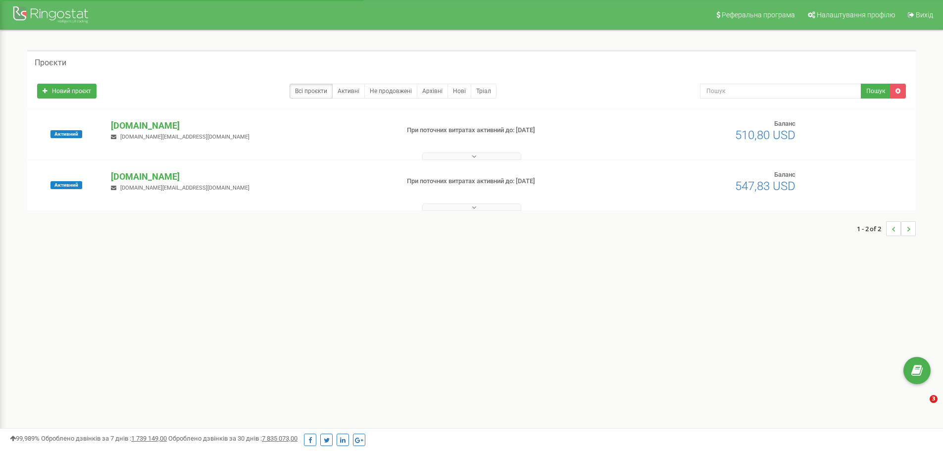 This screenshot has width=943, height=451. Describe the element at coordinates (871, 229) in the screenshot. I see `span: 1 - 2 of 2` at that location.